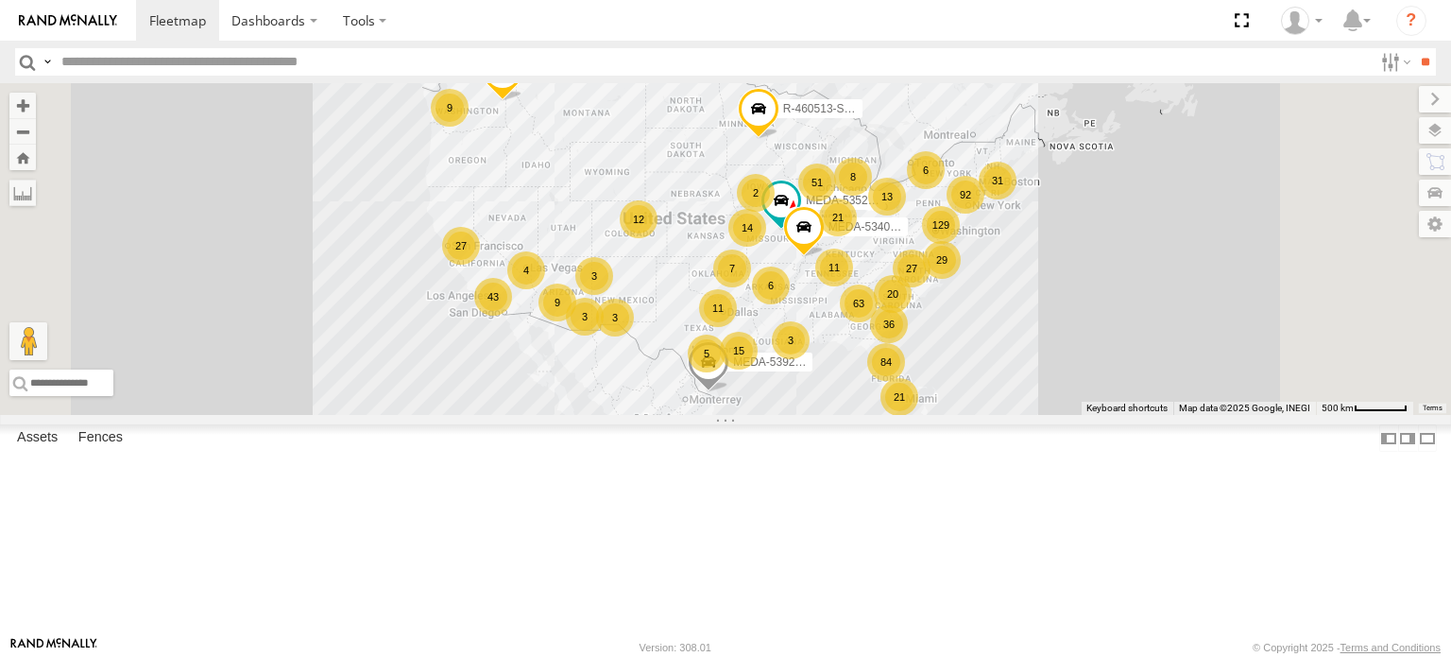 The height and width of the screenshot is (657, 1451). Describe the element at coordinates (1407, 437) in the screenshot. I see `label: Dock Summary Table to the Right` at that location.